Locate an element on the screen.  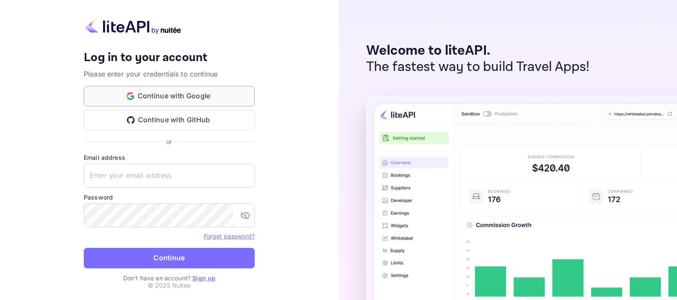
button: Continue with Google is located at coordinates (169, 96).